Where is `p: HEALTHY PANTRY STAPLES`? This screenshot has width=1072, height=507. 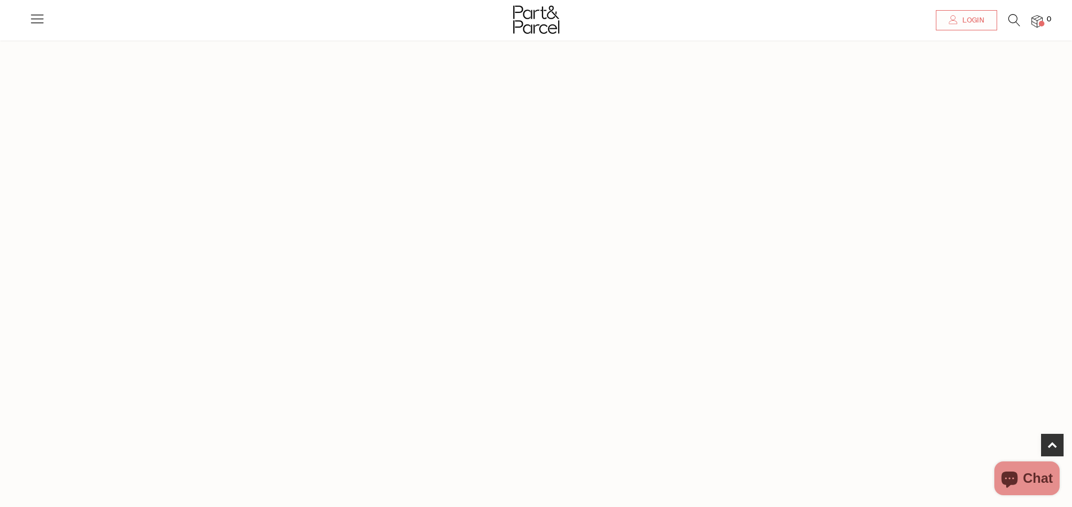 p: HEALTHY PANTRY STAPLES is located at coordinates (382, 154).